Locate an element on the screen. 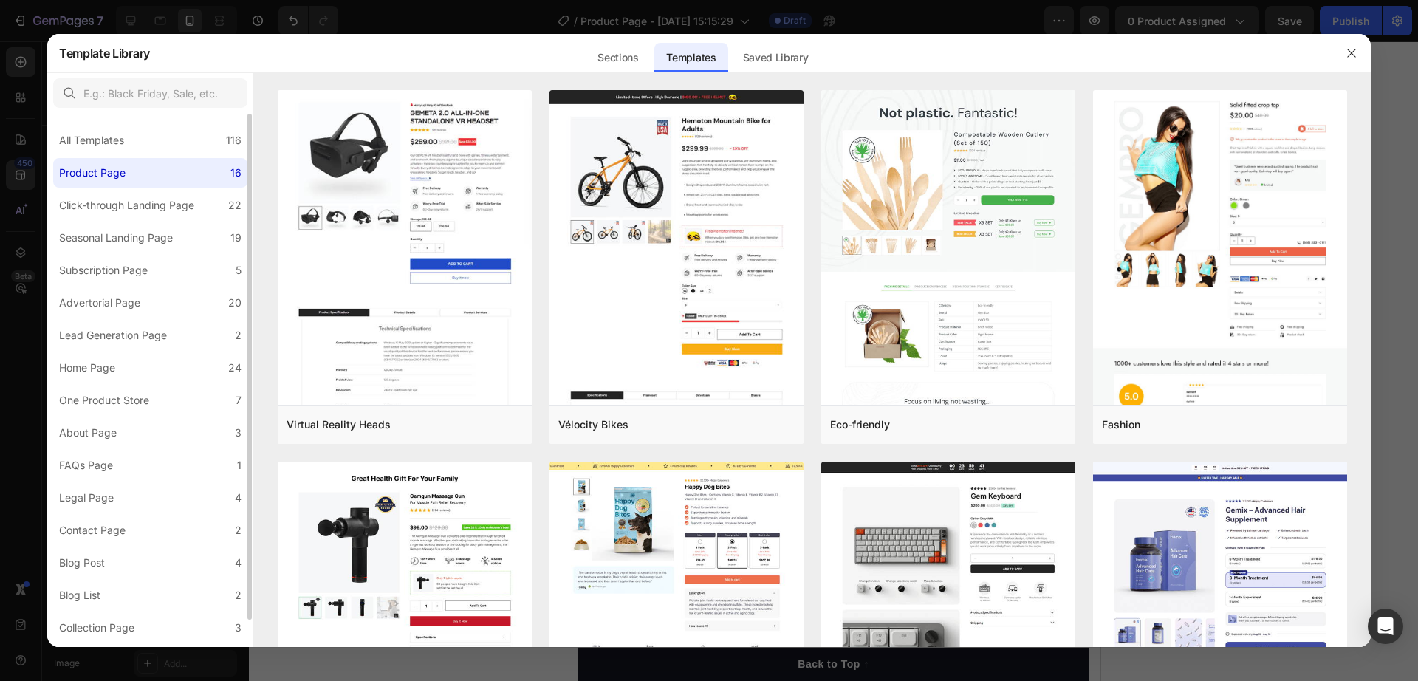  div: Sections is located at coordinates (618, 58).